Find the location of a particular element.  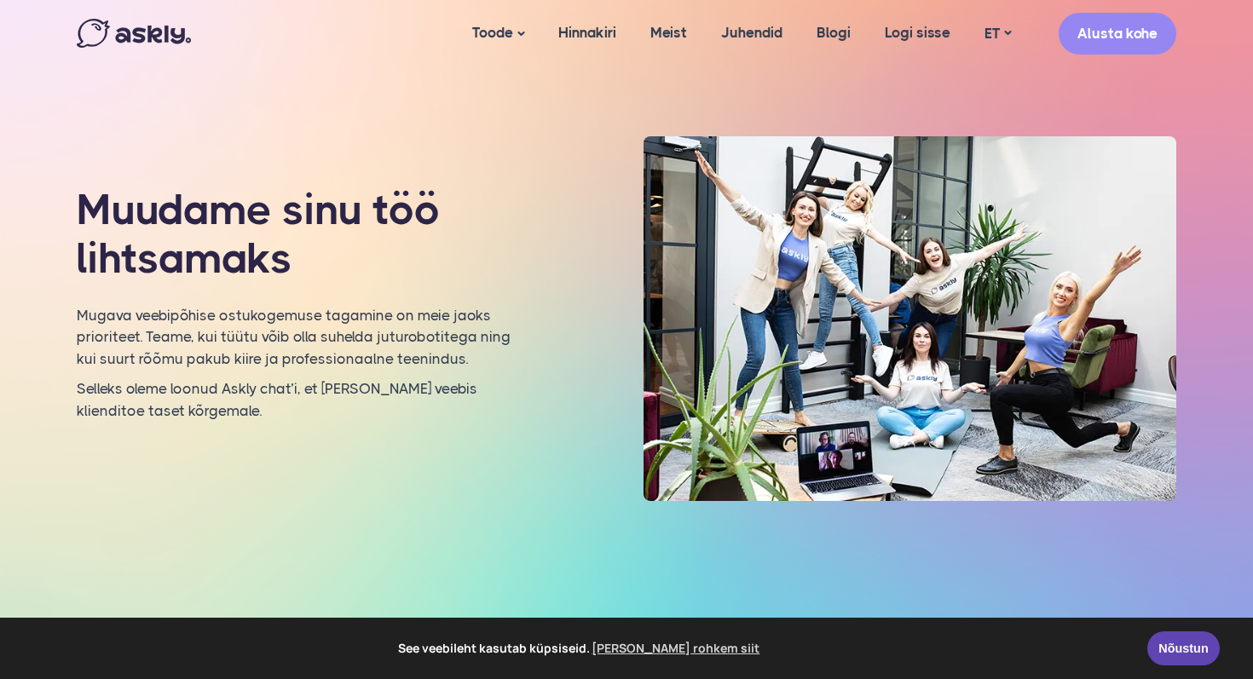

span: See veebileht kasutab küpsiseid. is located at coordinates (579, 648).